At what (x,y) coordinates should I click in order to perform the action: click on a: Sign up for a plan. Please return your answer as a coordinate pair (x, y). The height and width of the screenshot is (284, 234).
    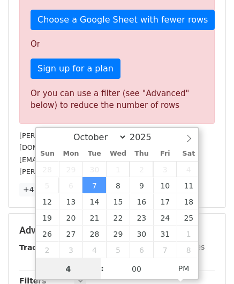
    Looking at the image, I should click on (76, 69).